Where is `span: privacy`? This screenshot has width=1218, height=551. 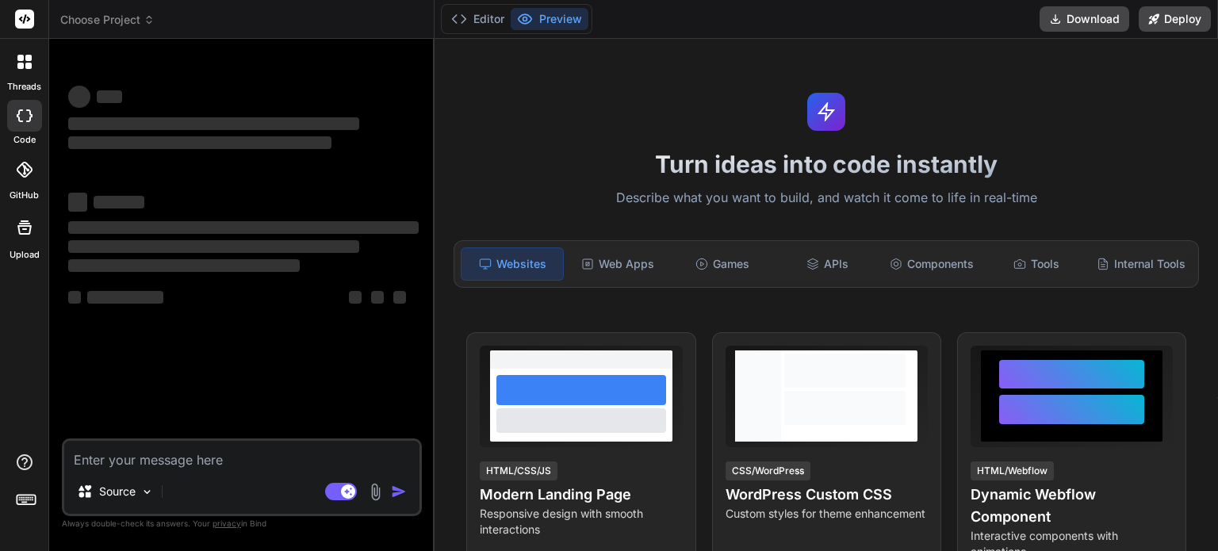 span: privacy is located at coordinates (227, 524).